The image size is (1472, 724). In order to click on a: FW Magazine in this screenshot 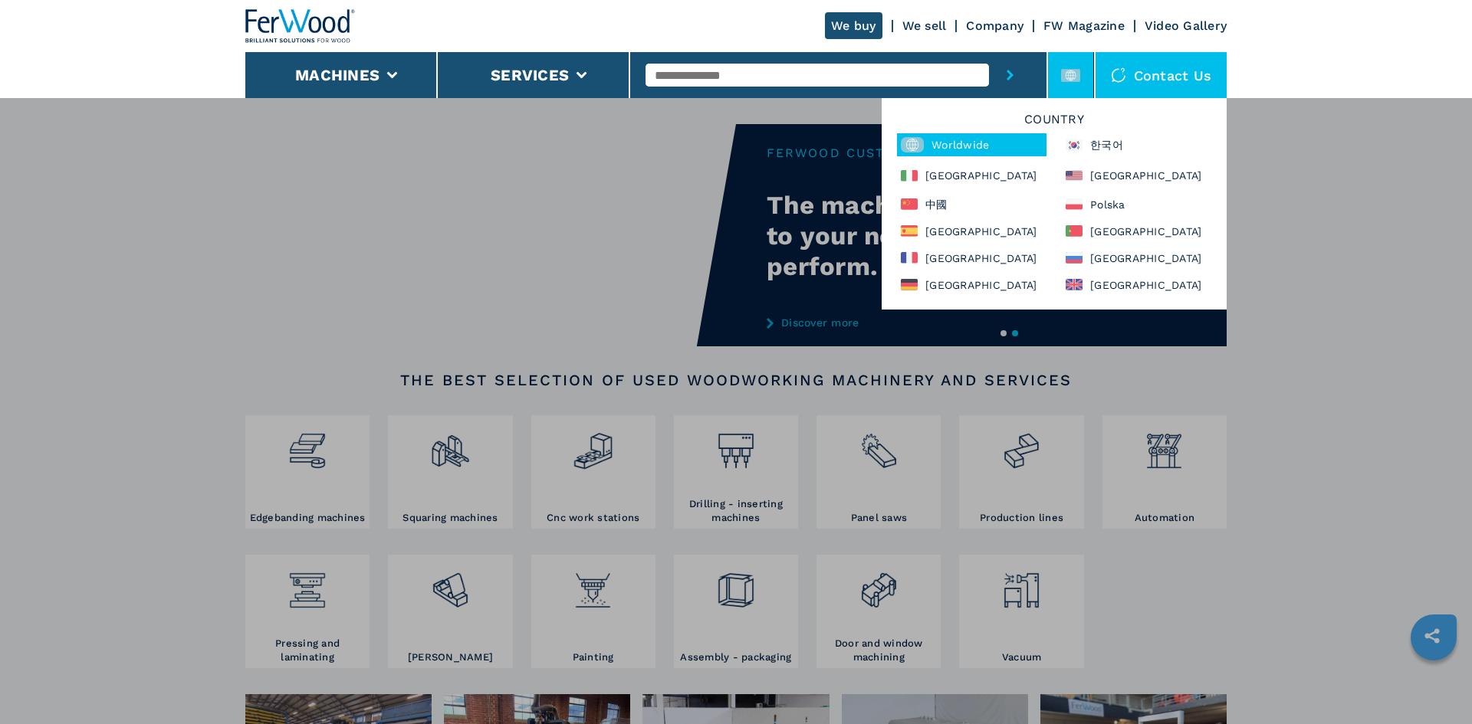, I will do `click(1084, 25)`.